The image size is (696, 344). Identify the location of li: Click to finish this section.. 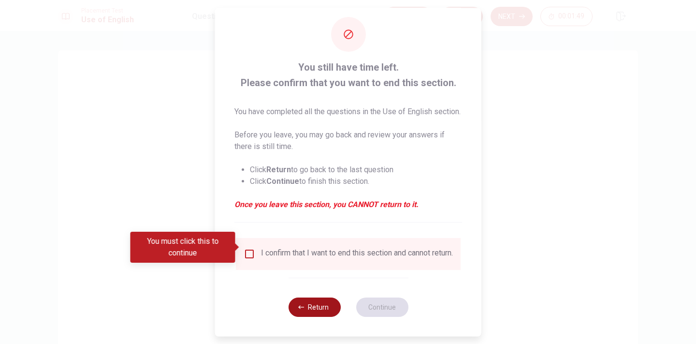
(356, 181).